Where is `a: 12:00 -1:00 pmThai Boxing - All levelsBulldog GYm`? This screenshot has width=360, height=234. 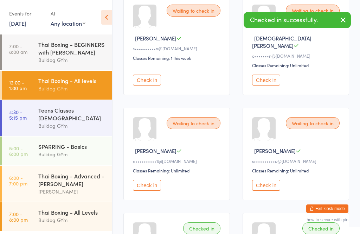
a: 12:00 -1:00 pmThai Boxing - All levelsBulldog GYm is located at coordinates (57, 85).